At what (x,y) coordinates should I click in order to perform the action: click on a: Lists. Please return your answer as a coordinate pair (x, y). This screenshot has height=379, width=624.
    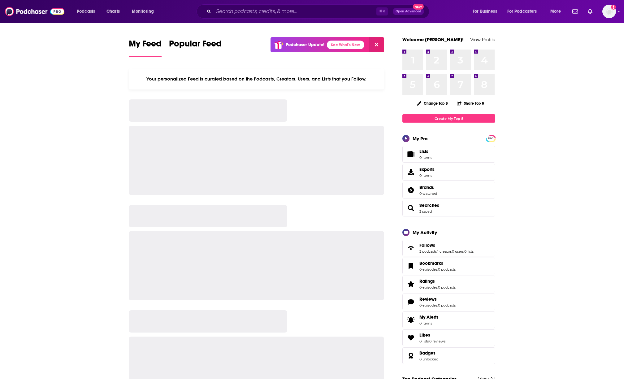
    Looking at the image, I should click on (449, 154).